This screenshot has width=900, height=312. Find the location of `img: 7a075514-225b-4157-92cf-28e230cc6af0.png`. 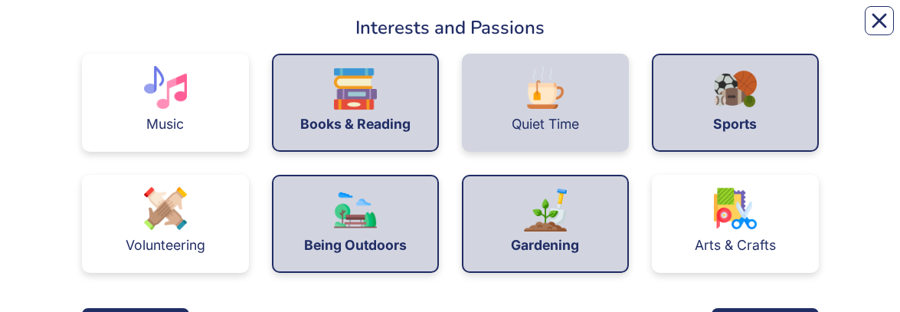

img: 7a075514-225b-4157-92cf-28e230cc6af0.png is located at coordinates (355, 89).